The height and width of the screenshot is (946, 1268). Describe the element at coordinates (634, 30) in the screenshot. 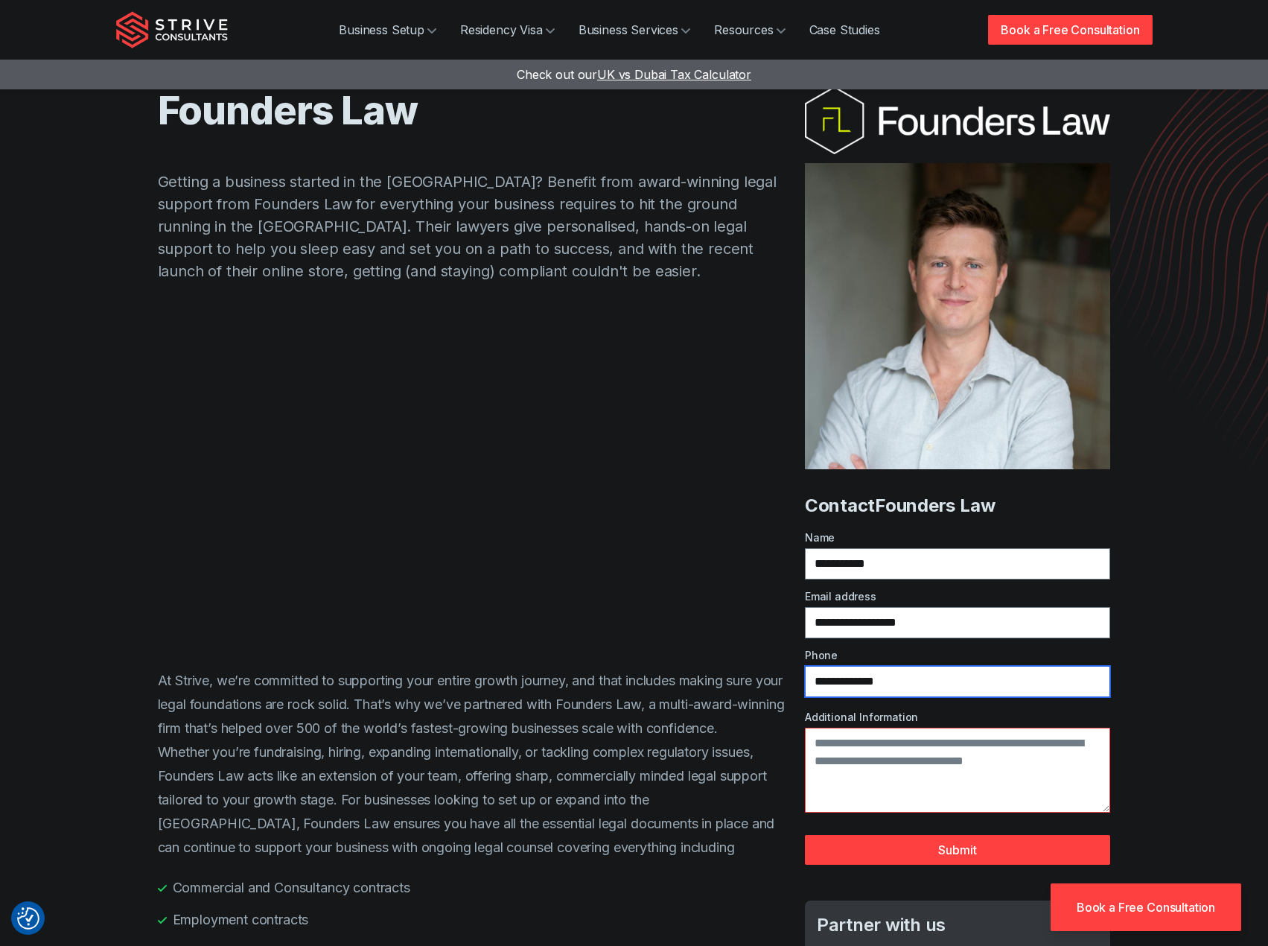

I see `a: Business Services` at that location.